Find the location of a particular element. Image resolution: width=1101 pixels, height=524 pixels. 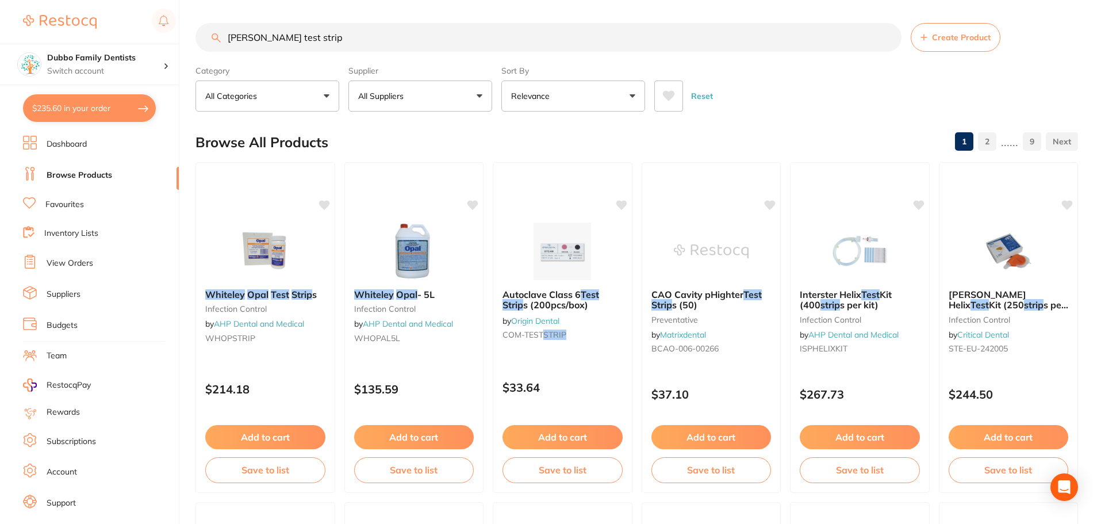

span: ISPHELIXKIT is located at coordinates (823, 348).